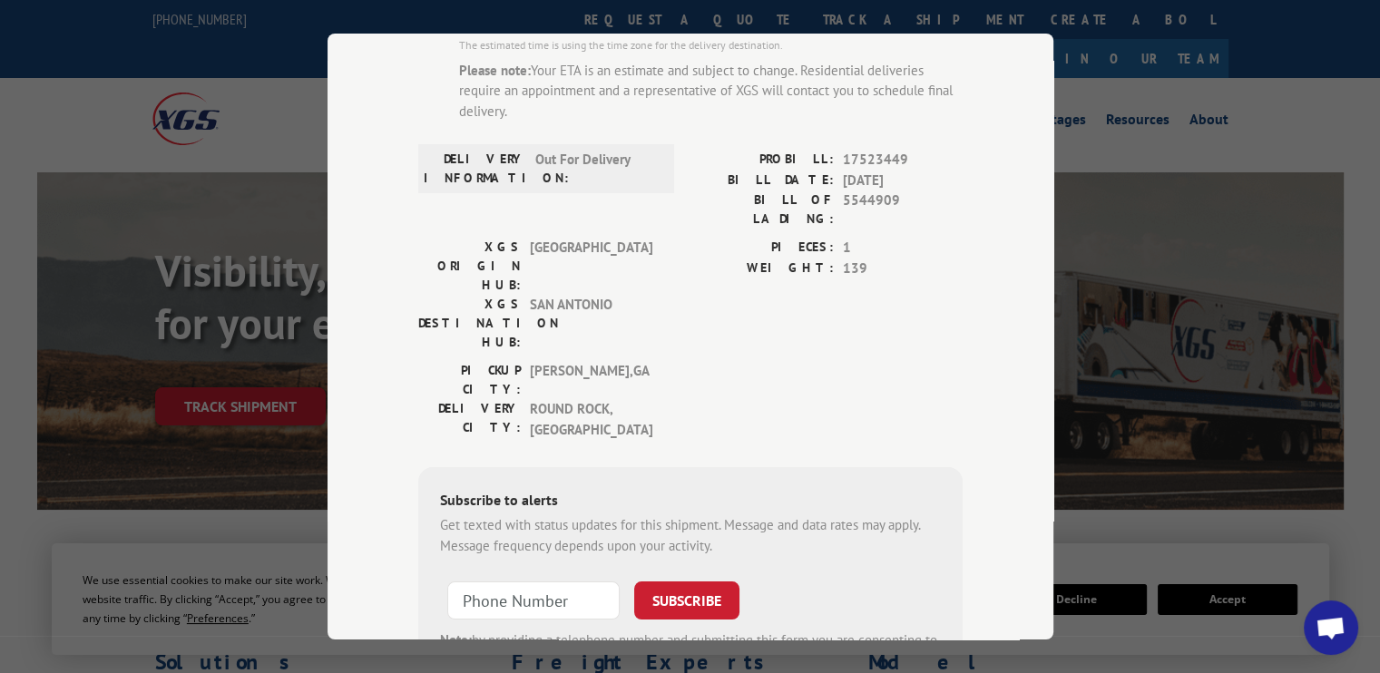  Describe the element at coordinates (762, 160) in the screenshot. I see `label: PROBILL:` at that location.